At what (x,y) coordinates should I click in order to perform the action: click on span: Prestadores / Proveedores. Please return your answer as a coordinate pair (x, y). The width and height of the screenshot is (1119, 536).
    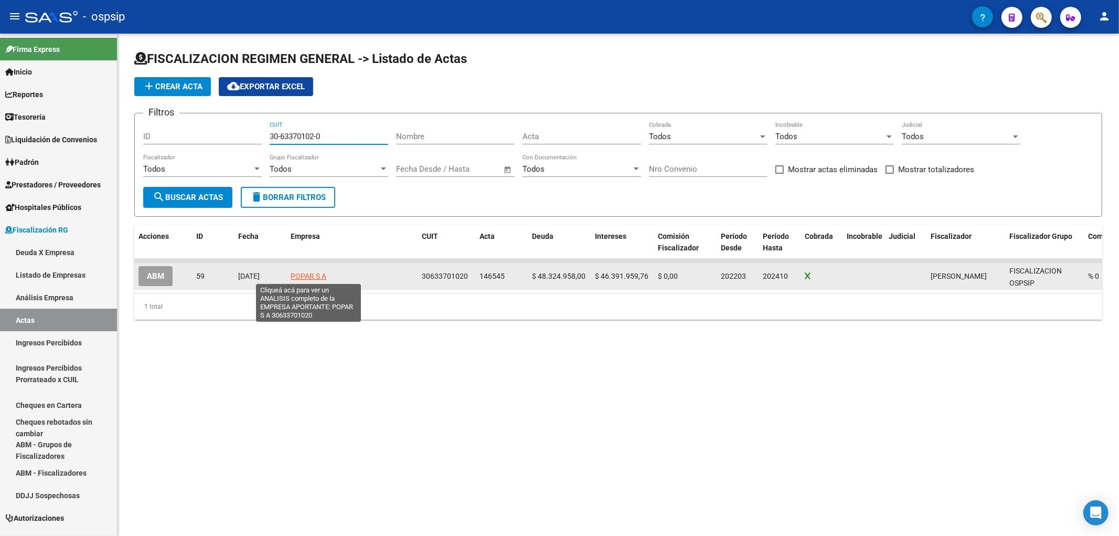
    Looking at the image, I should click on (53, 185).